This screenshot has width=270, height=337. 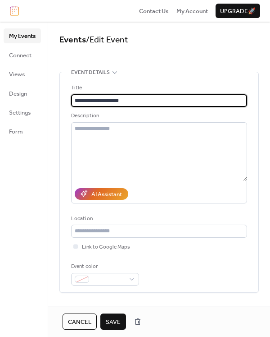 I want to click on div: Event color, so click(x=104, y=266).